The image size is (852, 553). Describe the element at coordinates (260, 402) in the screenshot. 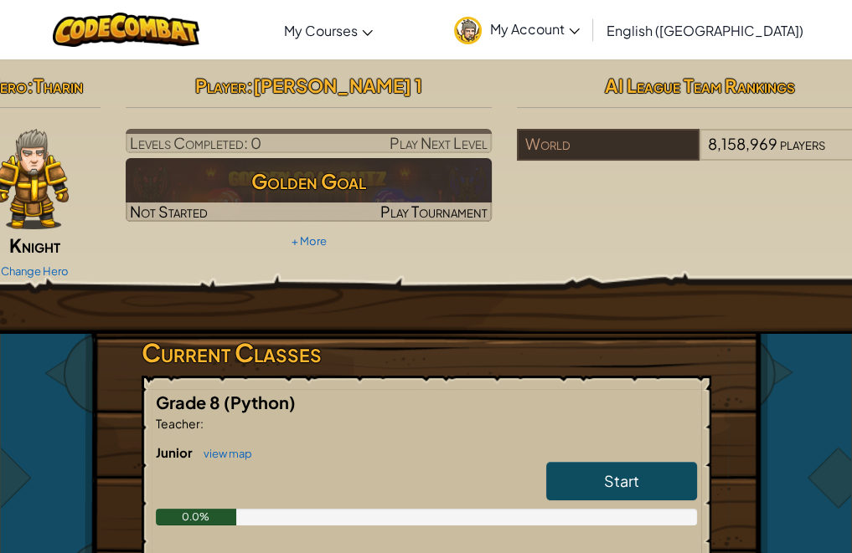

I see `span: (Python)` at that location.